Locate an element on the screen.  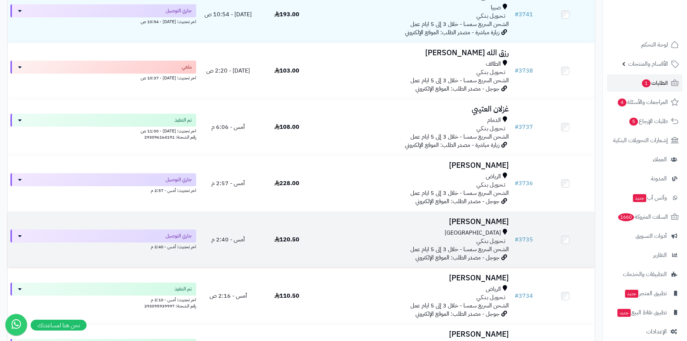
span: أمس - 2:57 م is located at coordinates (228, 183).